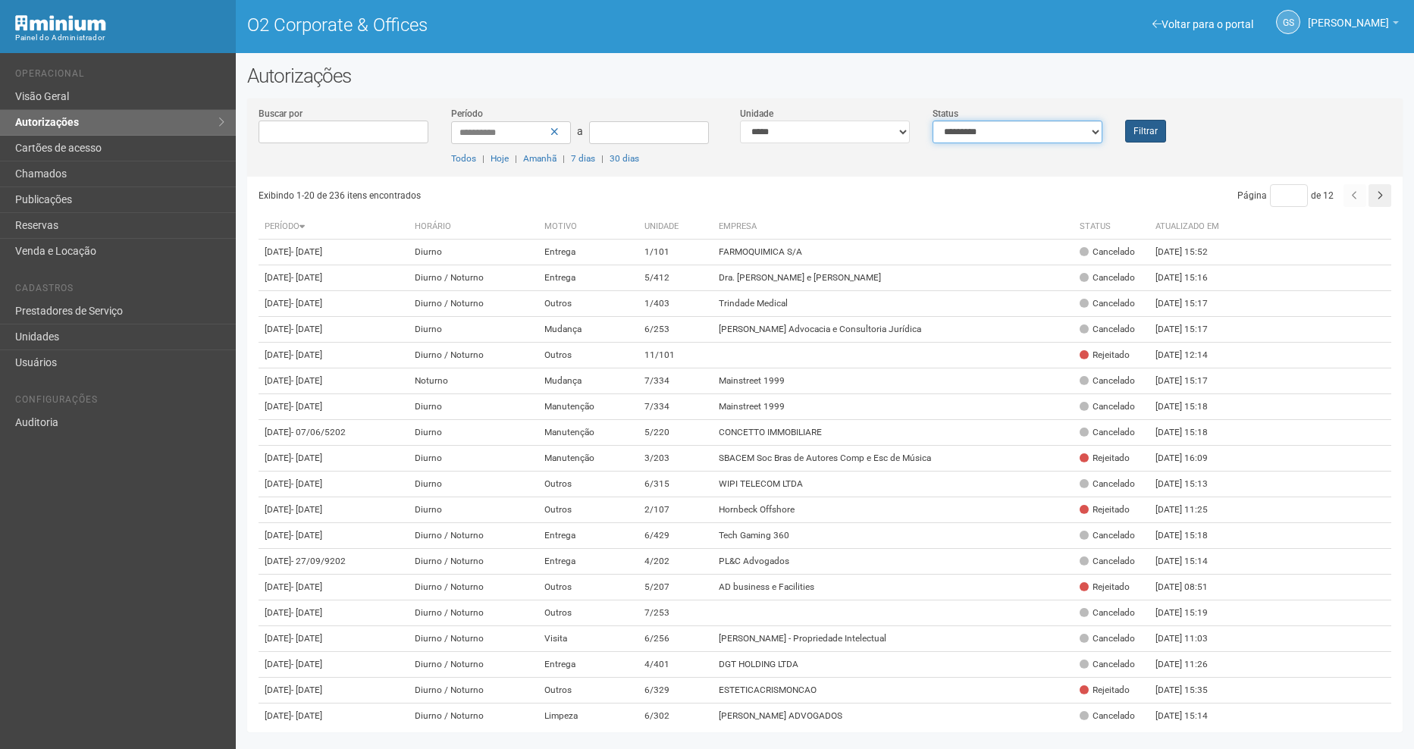  Describe the element at coordinates (676, 510) in the screenshot. I see `td: 2/107` at that location.